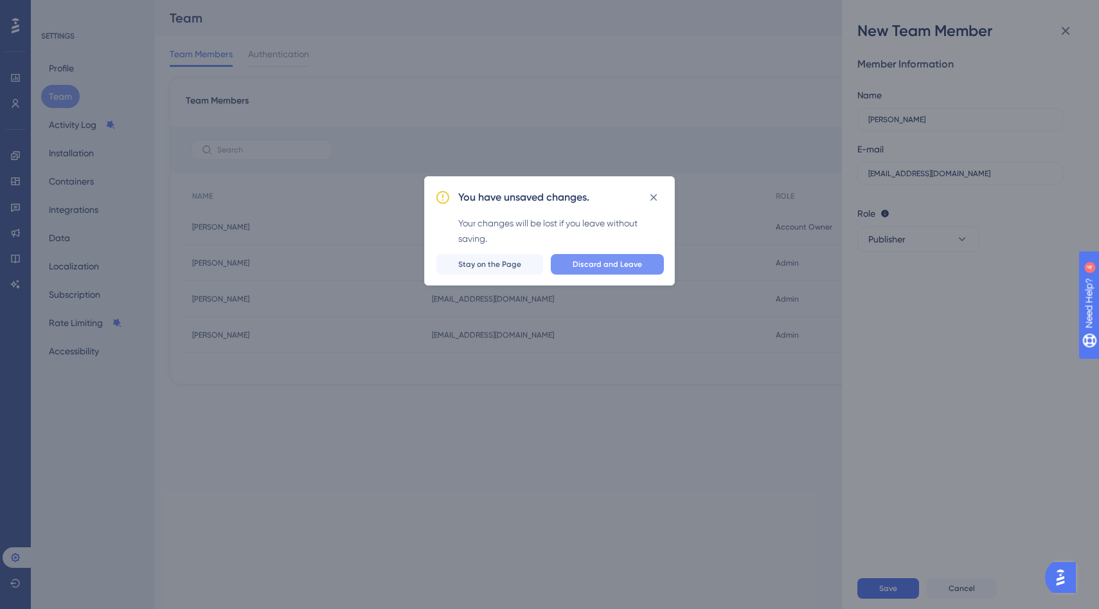  I want to click on img: launcher-image-alternative-text, so click(15, 19).